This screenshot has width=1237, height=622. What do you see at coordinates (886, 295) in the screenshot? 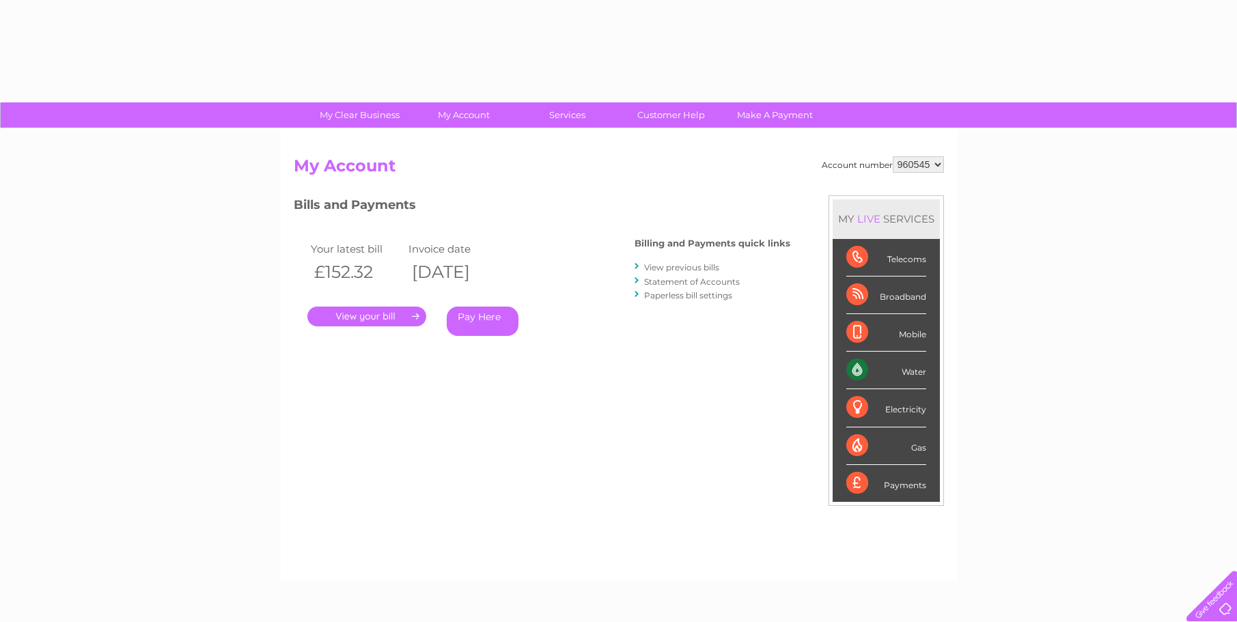
I see `div: Broadband` at bounding box center [886, 295].